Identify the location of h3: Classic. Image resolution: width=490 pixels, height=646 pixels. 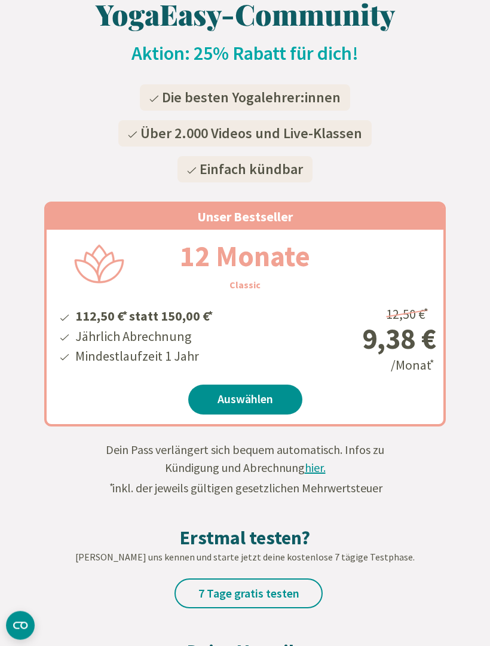
(245, 285).